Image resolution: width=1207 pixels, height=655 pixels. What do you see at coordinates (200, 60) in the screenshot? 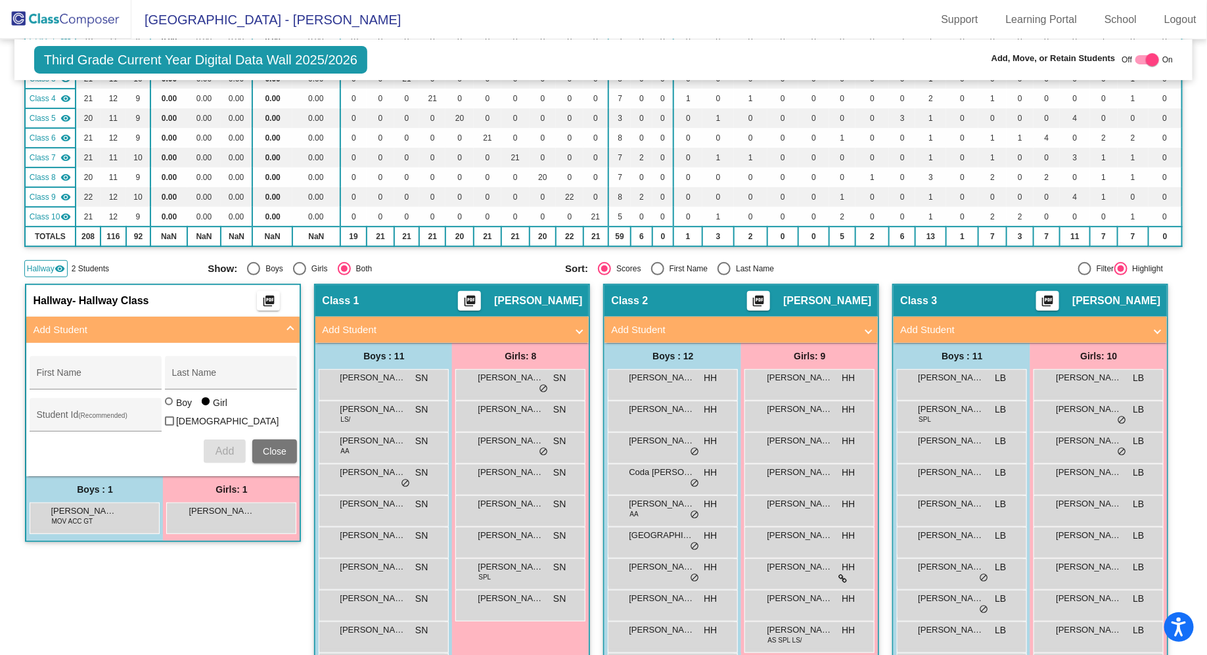
I see `span: Third Grade Current Year Digital Data Wall 2025/2026` at bounding box center [200, 60].